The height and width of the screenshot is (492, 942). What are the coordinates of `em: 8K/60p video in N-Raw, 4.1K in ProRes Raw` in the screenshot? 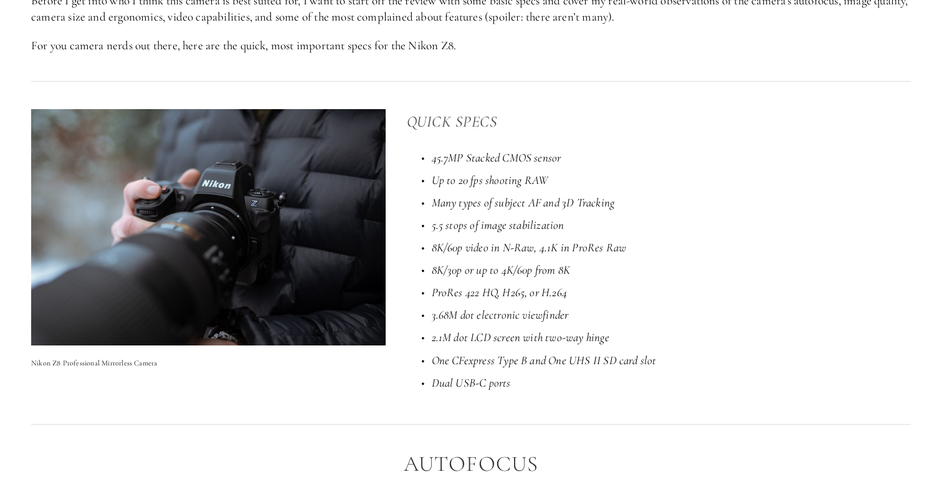 It's located at (529, 247).